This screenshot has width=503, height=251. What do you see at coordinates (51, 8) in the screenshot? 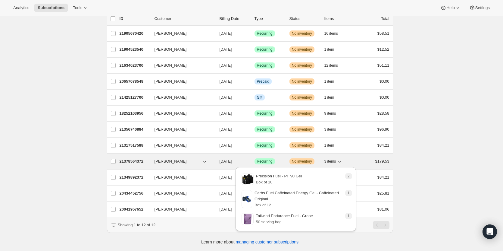
I see `button: Subscriptions` at bounding box center [51, 8].